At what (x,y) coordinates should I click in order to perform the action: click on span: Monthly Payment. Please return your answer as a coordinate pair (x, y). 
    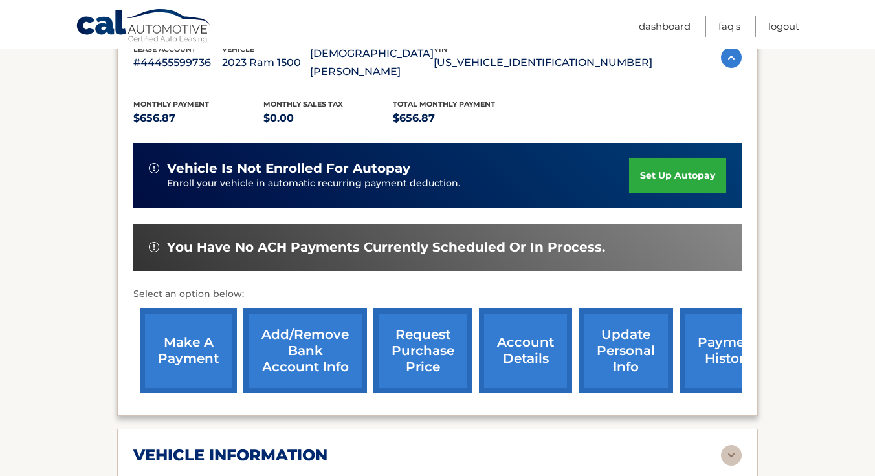
    Looking at the image, I should click on (171, 104).